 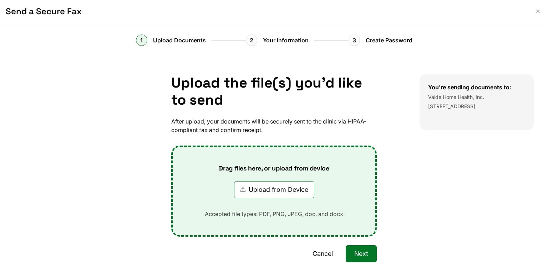 What do you see at coordinates (286, 40) in the screenshot?
I see `span: Your Information` at bounding box center [286, 40].